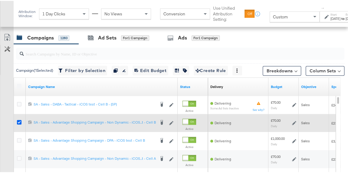 The width and height of the screenshot is (348, 173). What do you see at coordinates (94, 122) in the screenshot?
I see `a: SA - Sales - Advantage Shopping Campaign - Non Dynamic - iCOS...t - Cell B` at bounding box center [94, 122].